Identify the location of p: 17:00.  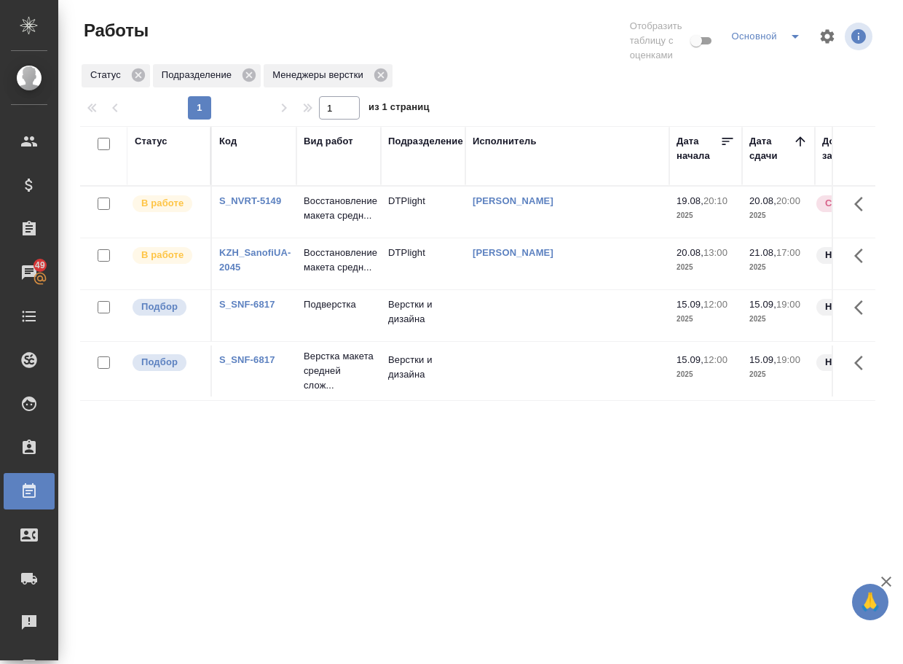
(788, 252).